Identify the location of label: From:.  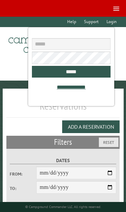
(23, 174).